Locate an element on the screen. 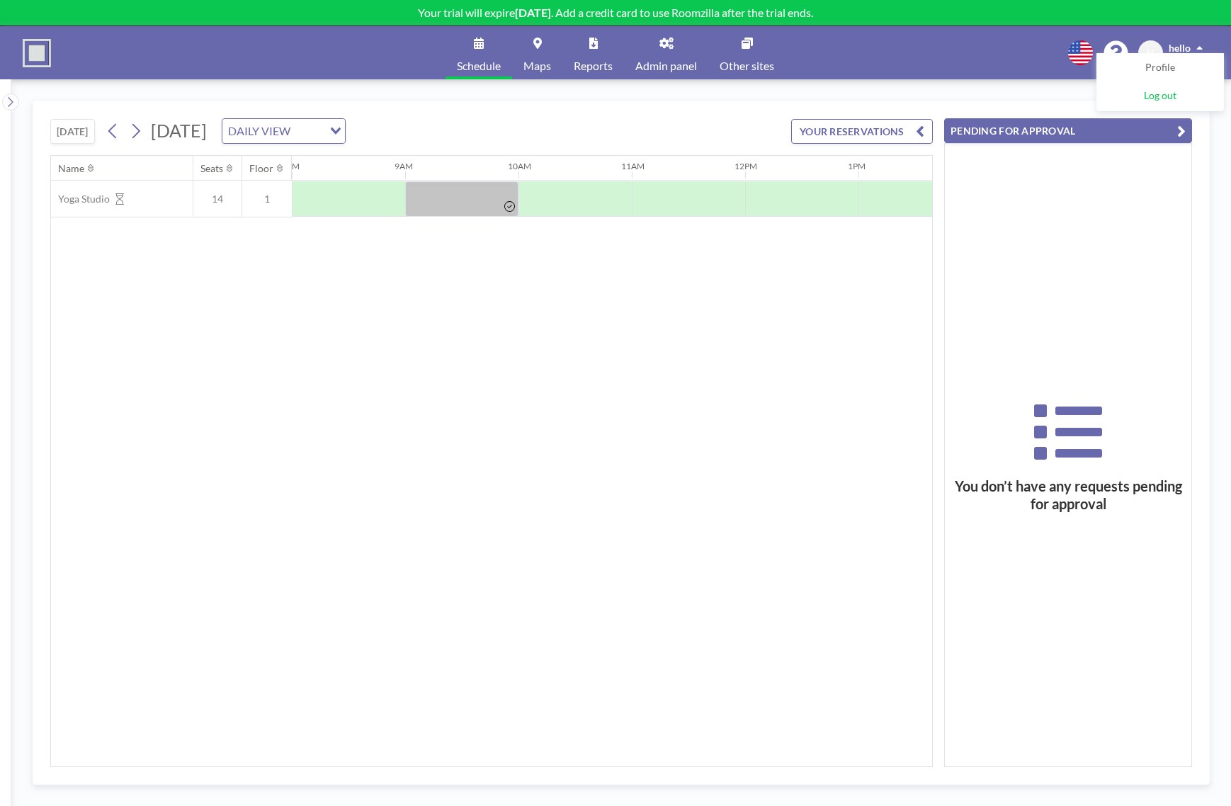 The image size is (1231, 806). span: Reports is located at coordinates (593, 66).